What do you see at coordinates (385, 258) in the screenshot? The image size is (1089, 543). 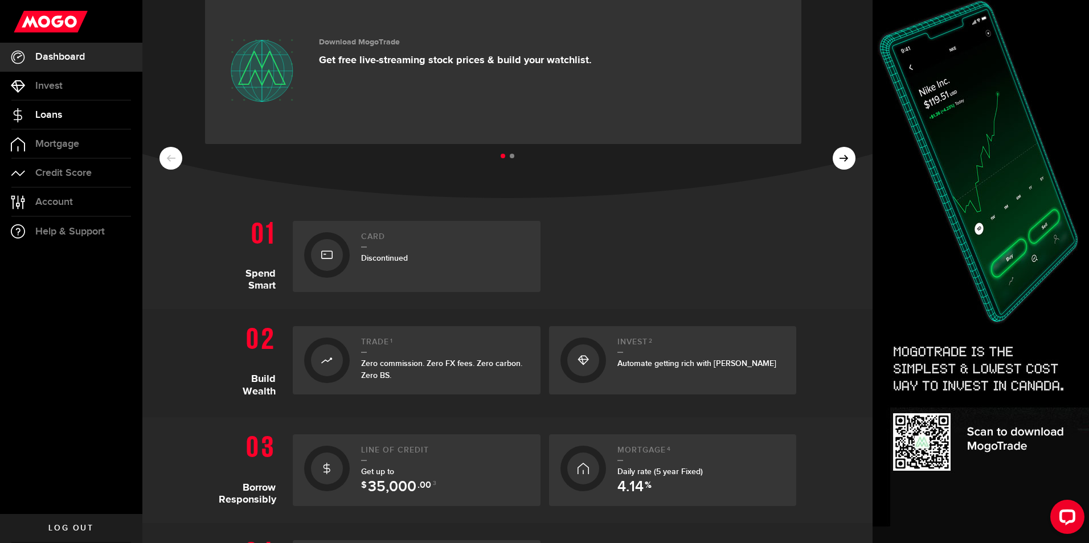 I see `span: Discontinued` at bounding box center [385, 258].